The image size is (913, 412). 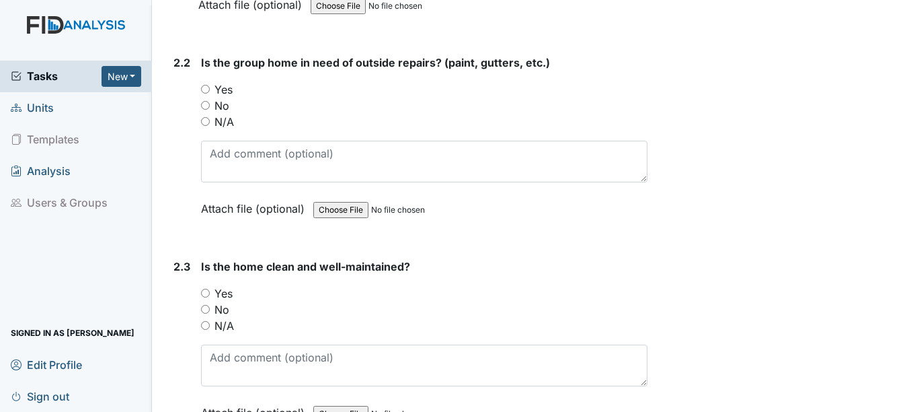 I want to click on span: Is the group home in need of outside repairs? (paint, gutters, etc.), so click(x=375, y=63).